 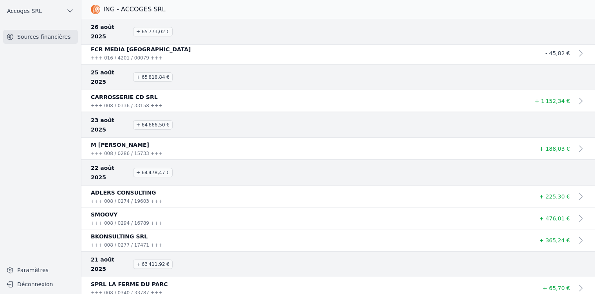 I want to click on span: + 225,30 €, so click(x=554, y=196).